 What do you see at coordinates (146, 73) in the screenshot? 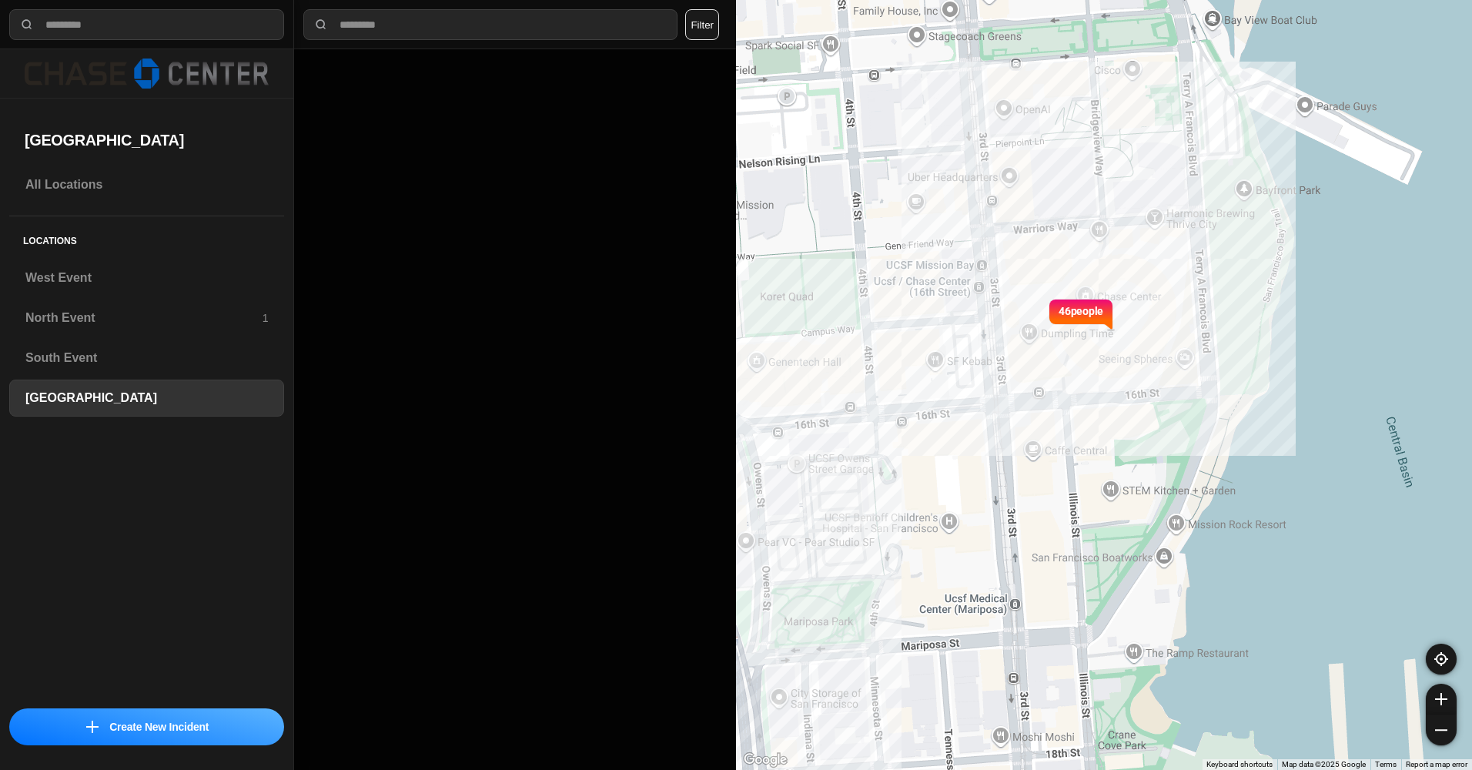
I see `img: logo` at bounding box center [146, 73].